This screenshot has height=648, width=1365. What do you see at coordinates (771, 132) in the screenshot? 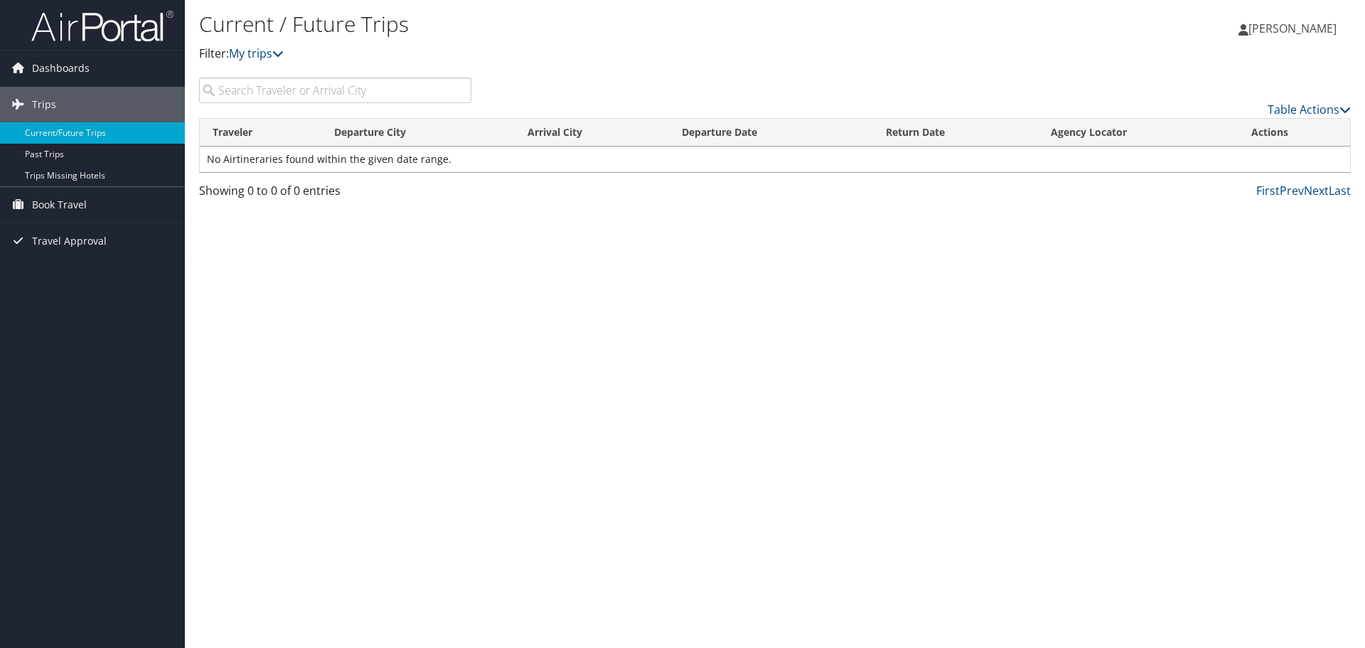
I see `th: Departure Date: activate to sort column descending` at bounding box center [771, 132].